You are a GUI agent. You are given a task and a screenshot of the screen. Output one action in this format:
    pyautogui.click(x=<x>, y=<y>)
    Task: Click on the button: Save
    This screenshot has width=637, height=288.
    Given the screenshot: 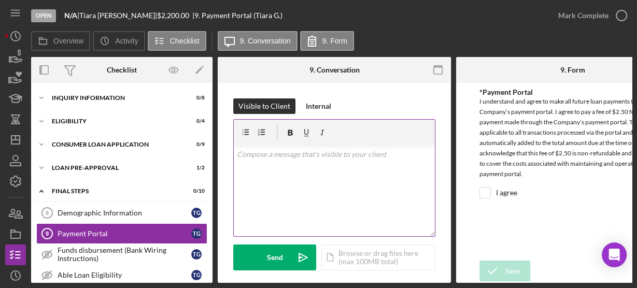 What is the action you would take?
    pyautogui.click(x=505, y=271)
    